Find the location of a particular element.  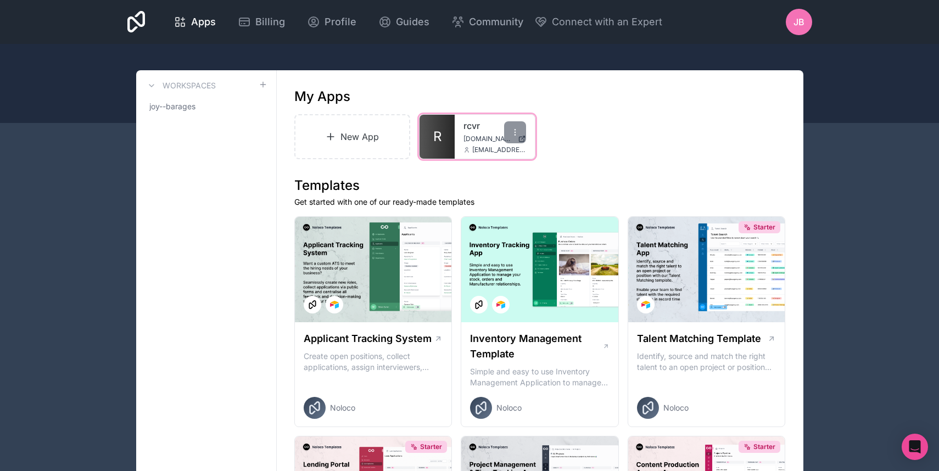

span: JB is located at coordinates (799, 22).